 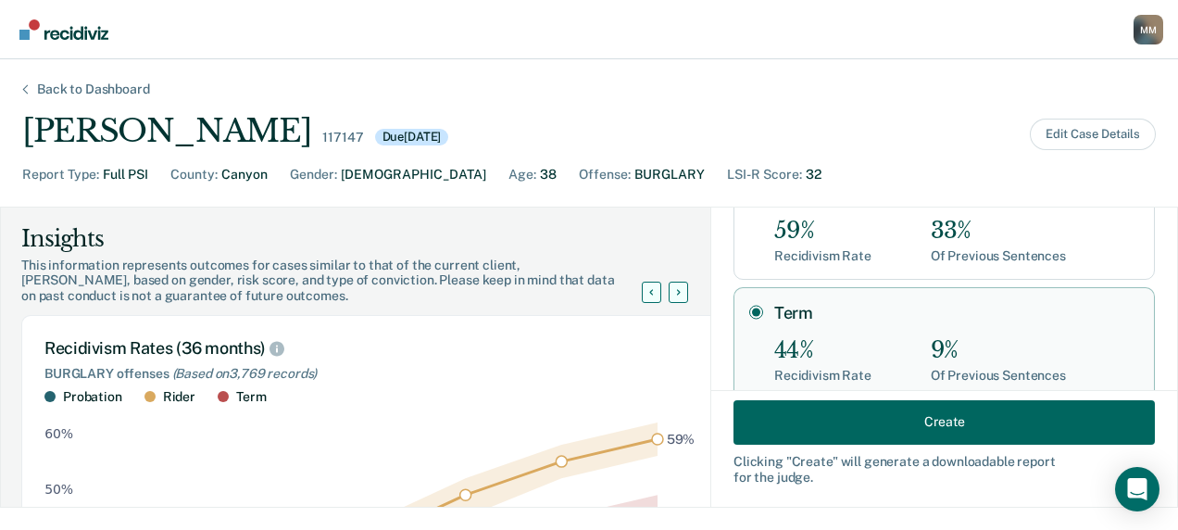 What do you see at coordinates (179, 396) in the screenshot?
I see `div: Rider` at bounding box center [179, 396].